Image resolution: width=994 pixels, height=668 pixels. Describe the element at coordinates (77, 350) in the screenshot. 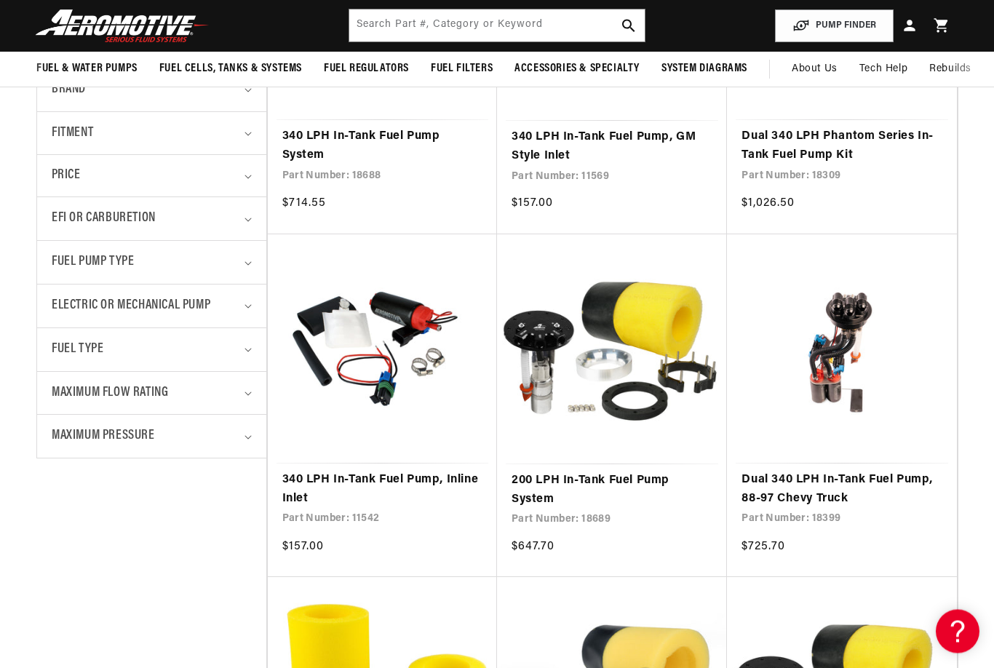

I see `span: Fuel Type` at that location.